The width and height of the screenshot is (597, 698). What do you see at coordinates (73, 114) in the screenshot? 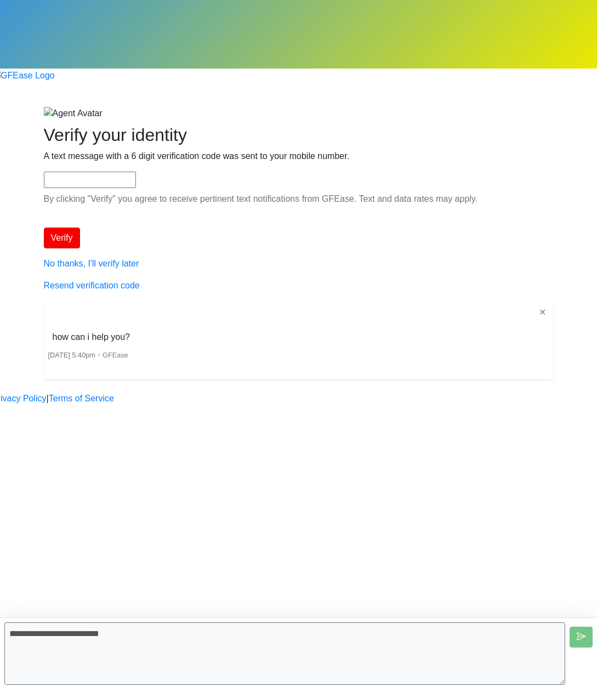
I see `img: Agent Avatar` at bounding box center [73, 114].